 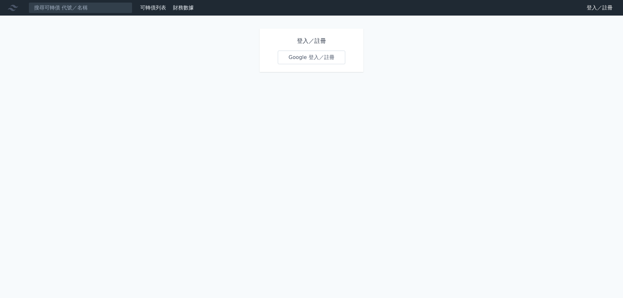 I want to click on a: 可轉債列表, so click(x=153, y=7).